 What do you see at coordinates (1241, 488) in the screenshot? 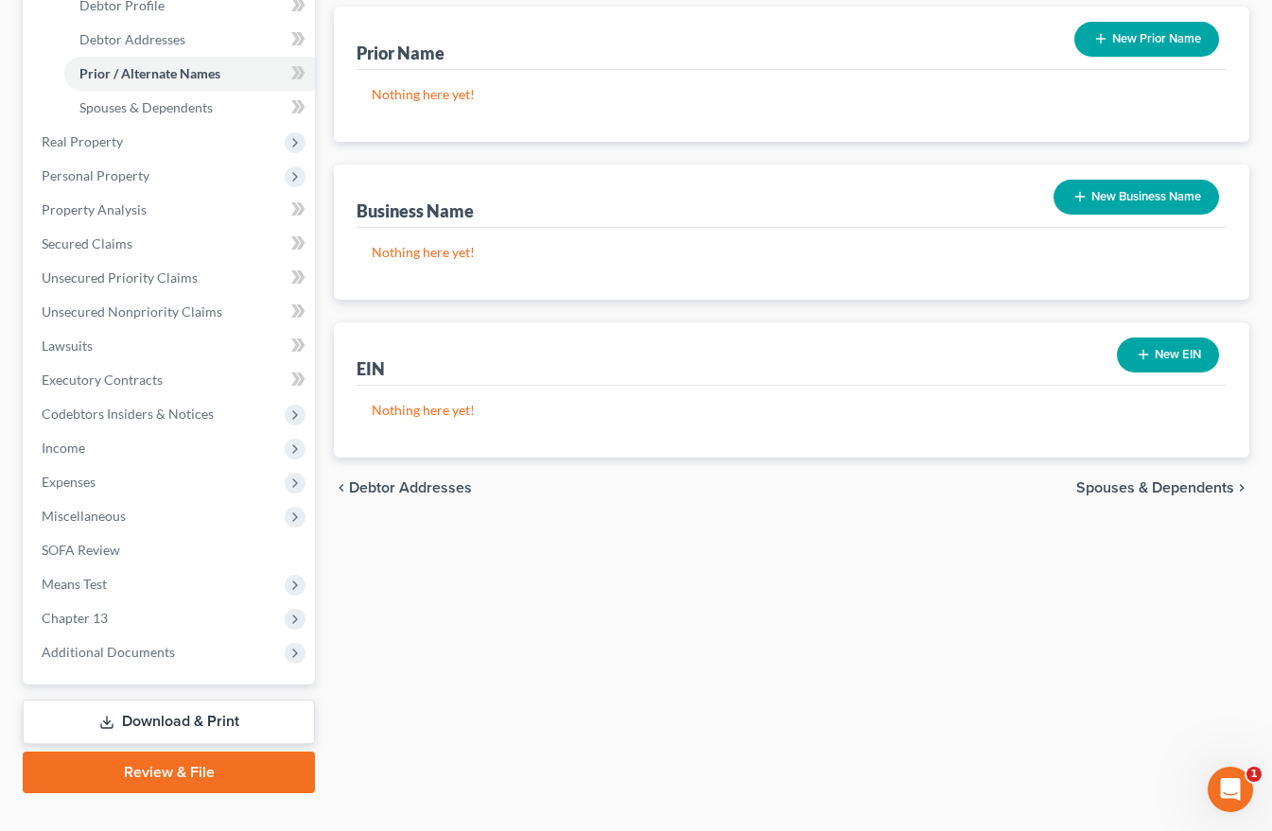
I see `i: chevron_right` at bounding box center [1241, 488].